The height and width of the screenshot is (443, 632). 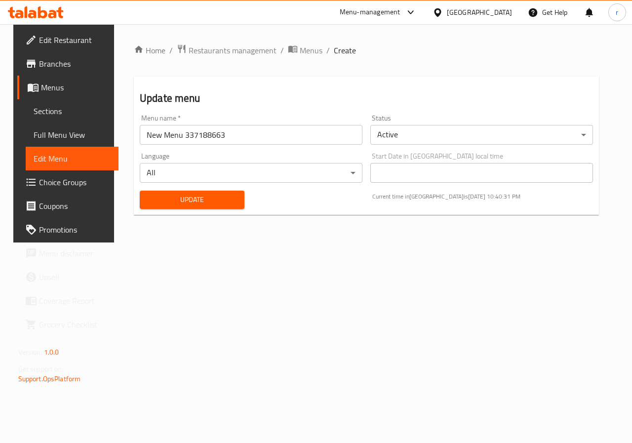 What do you see at coordinates (251, 173) in the screenshot?
I see `div: All` at bounding box center [251, 173].